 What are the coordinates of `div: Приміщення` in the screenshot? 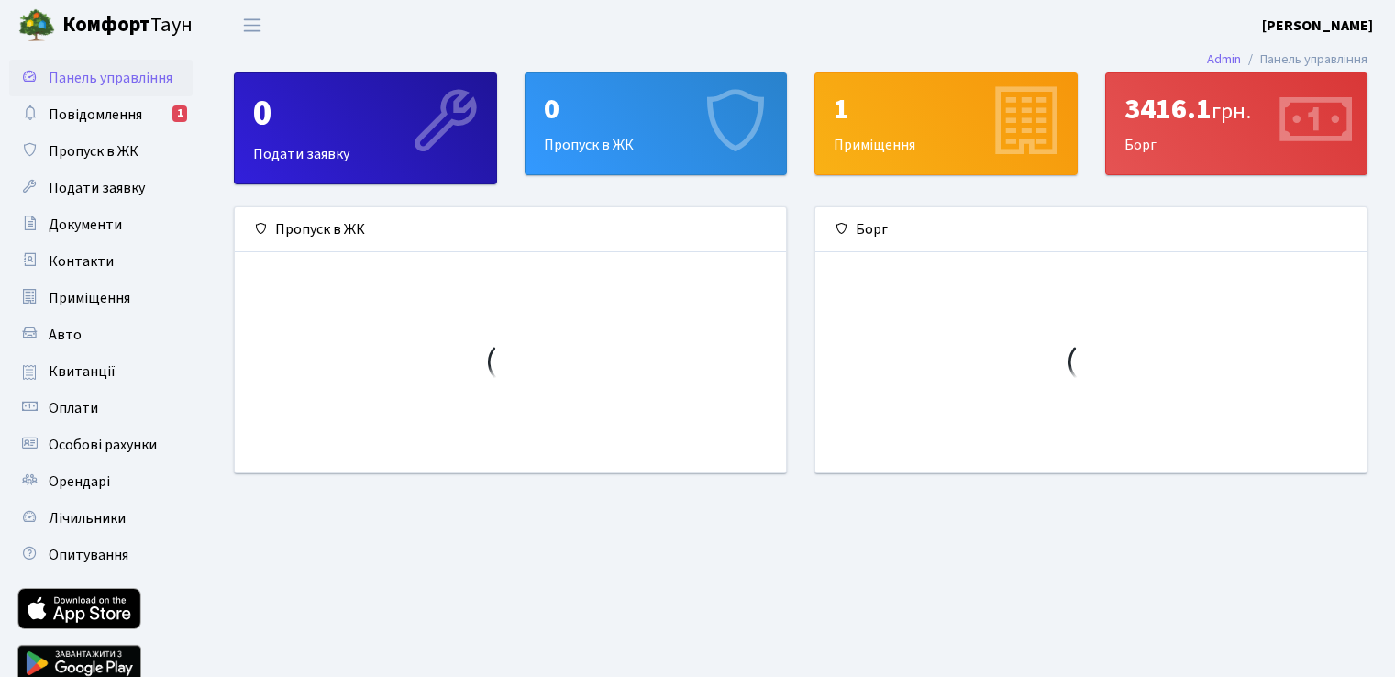 It's located at (945, 124).